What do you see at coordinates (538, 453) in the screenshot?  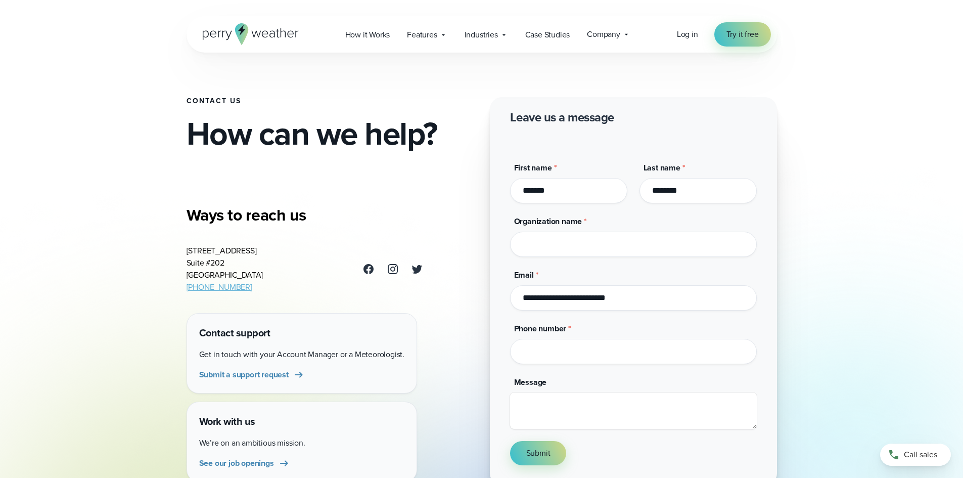 I see `span: Submit` at bounding box center [538, 453].